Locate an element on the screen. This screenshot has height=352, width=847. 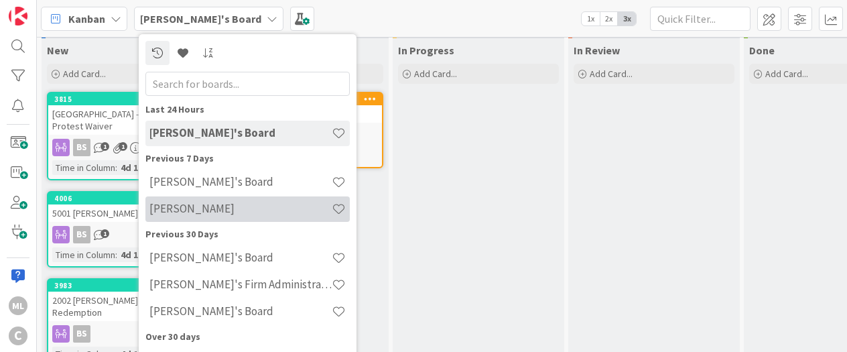
span: In Progress is located at coordinates (426, 50).